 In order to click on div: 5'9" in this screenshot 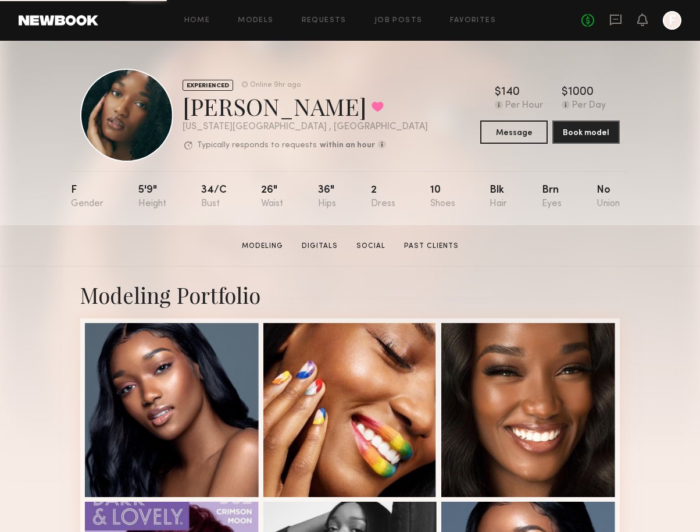, I will do `click(152, 197)`.